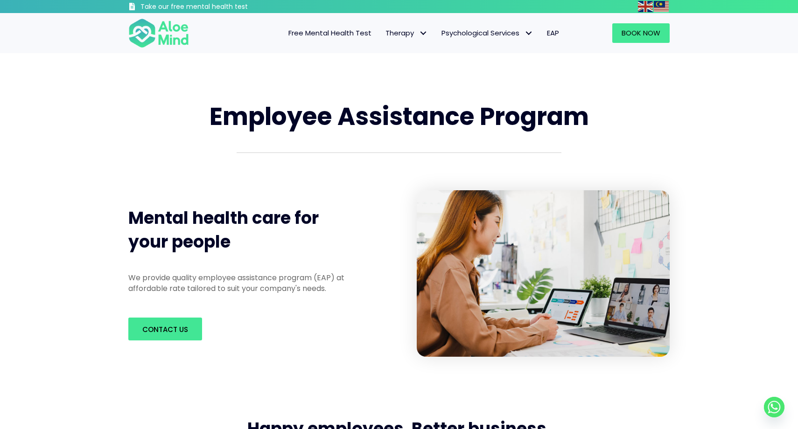 This screenshot has height=429, width=798. What do you see at coordinates (423, 33) in the screenshot?
I see `span: Therapy: submenu` at bounding box center [423, 33].